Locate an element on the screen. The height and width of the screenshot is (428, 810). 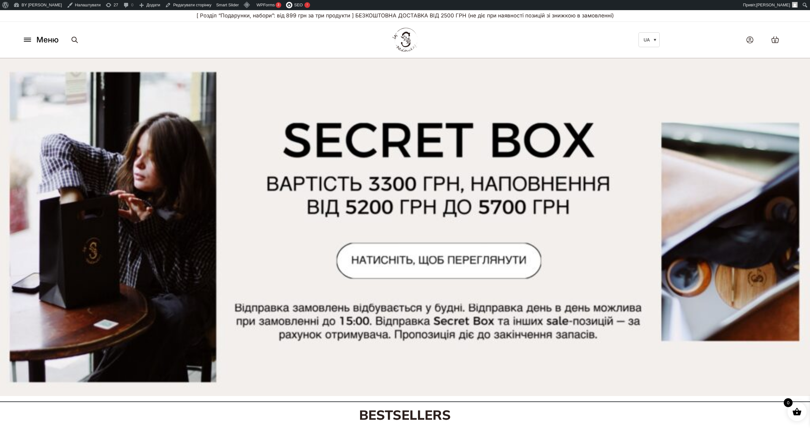
p: [ Розділ “Подарунки, набори”: від 899 грн за три продукти ] БЕЗКОШТОВНА ДОСТАВКА ВІД 2500 ГРН (не... is located at coordinates (405, 16).